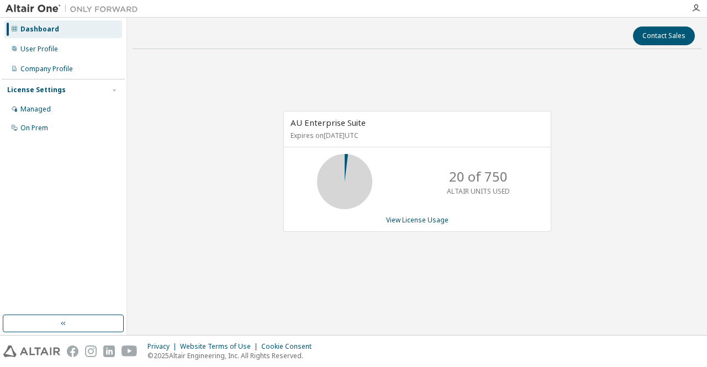 This screenshot has width=707, height=367. I want to click on a: View License Usage, so click(417, 220).